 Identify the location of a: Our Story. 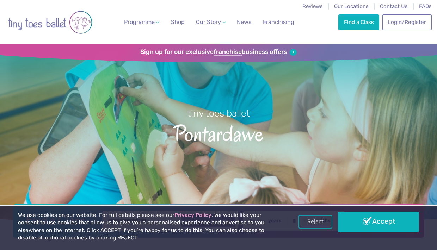
(211, 22).